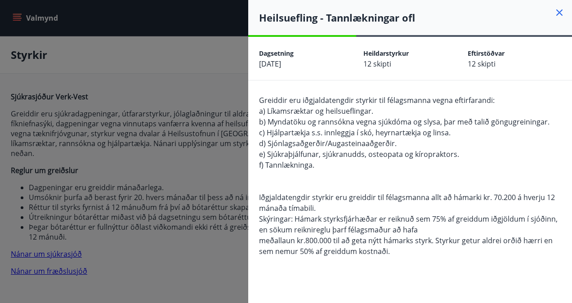  What do you see at coordinates (406, 246) in the screenshot?
I see `span: meðallaun kr.800.000 til að geta nýtt hámarks styrk. Styrkur getur aldrei orðið hærri en sem nemu...` at bounding box center [406, 246].